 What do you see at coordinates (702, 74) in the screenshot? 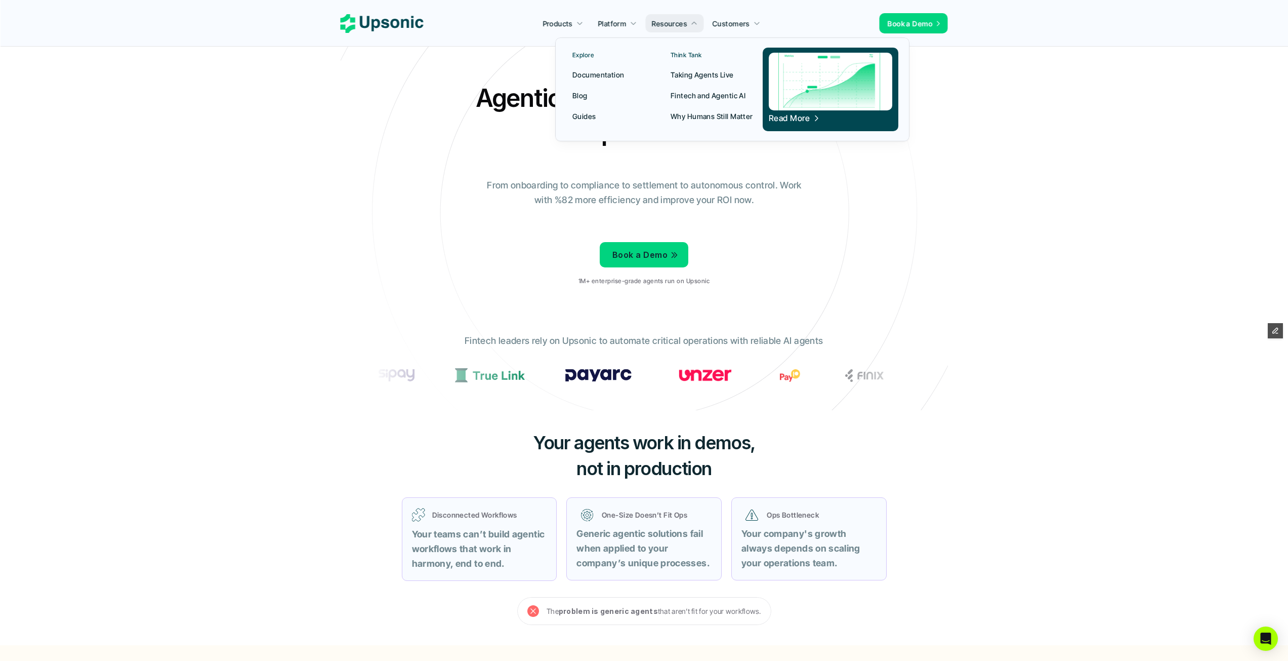
I see `p: Taking Agents Live` at bounding box center [702, 74].